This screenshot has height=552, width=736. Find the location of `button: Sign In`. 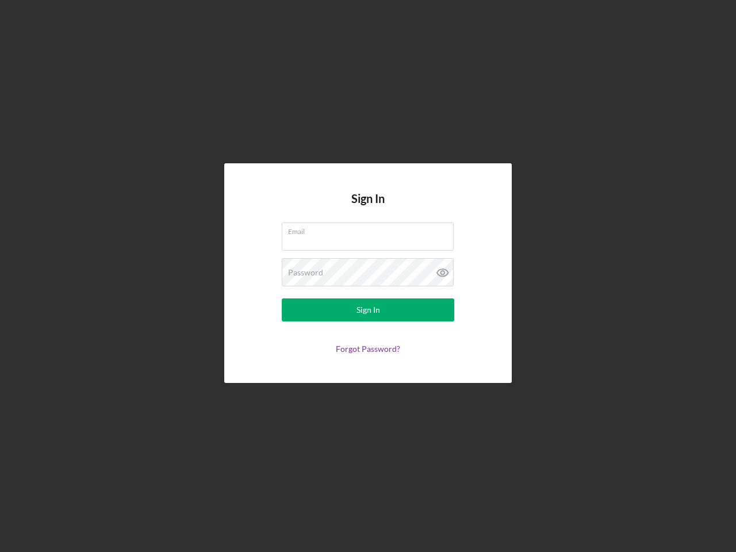

button: Sign In is located at coordinates (368, 310).